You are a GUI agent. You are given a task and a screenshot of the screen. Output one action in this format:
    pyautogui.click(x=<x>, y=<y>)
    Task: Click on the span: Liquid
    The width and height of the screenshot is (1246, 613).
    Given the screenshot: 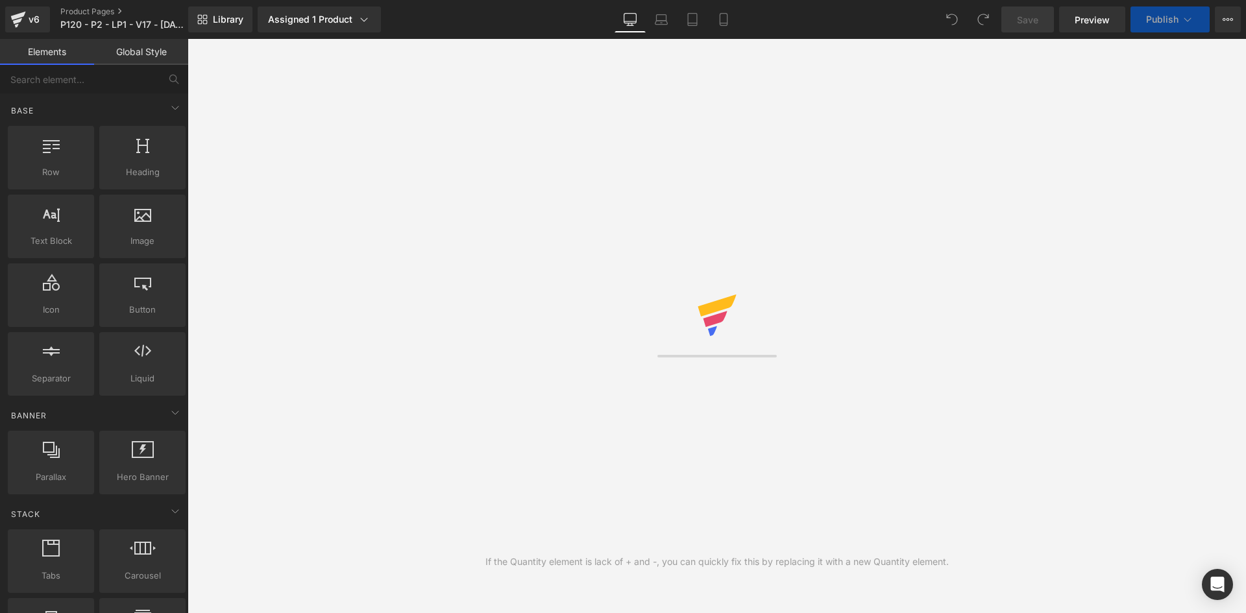 What is the action you would take?
    pyautogui.click(x=142, y=378)
    